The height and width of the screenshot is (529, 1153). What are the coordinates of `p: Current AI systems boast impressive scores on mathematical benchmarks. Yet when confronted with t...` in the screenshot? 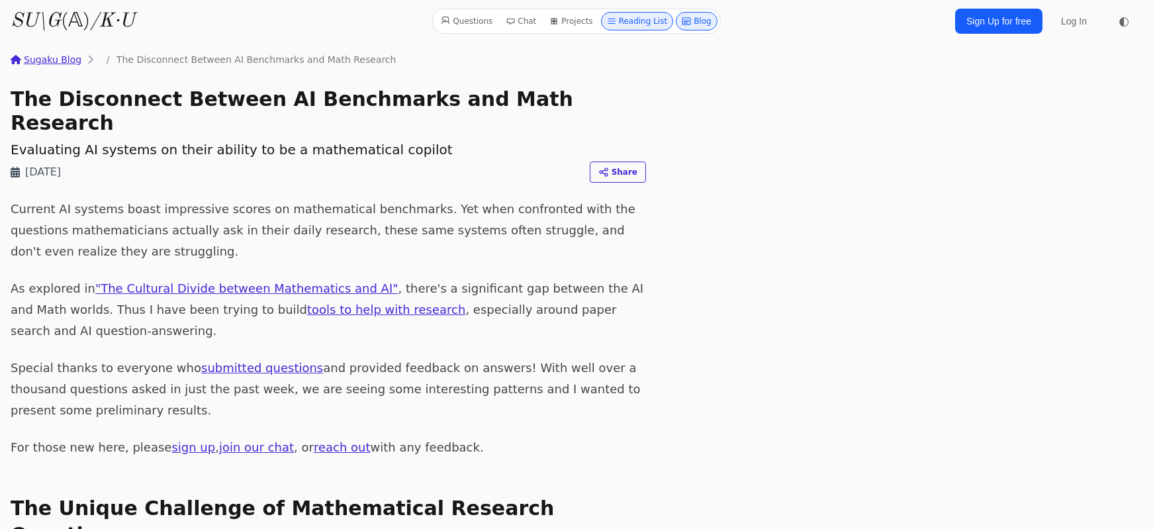 It's located at (328, 230).